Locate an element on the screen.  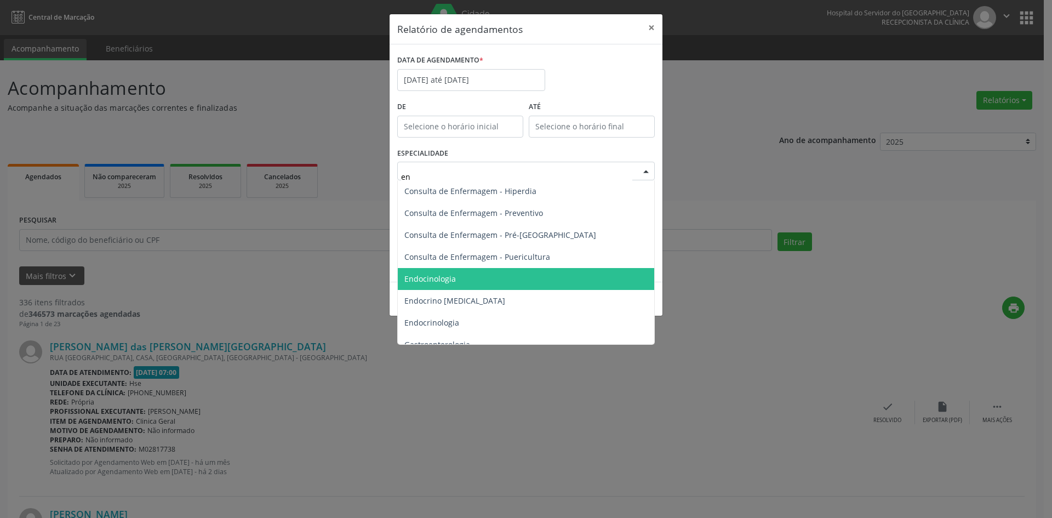
span: Consulta de Enfermagem - Hiperdia is located at coordinates (470, 191).